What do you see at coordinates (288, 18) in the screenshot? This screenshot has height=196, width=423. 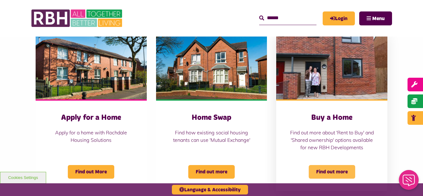 I see `input: Search` at bounding box center [288, 18].